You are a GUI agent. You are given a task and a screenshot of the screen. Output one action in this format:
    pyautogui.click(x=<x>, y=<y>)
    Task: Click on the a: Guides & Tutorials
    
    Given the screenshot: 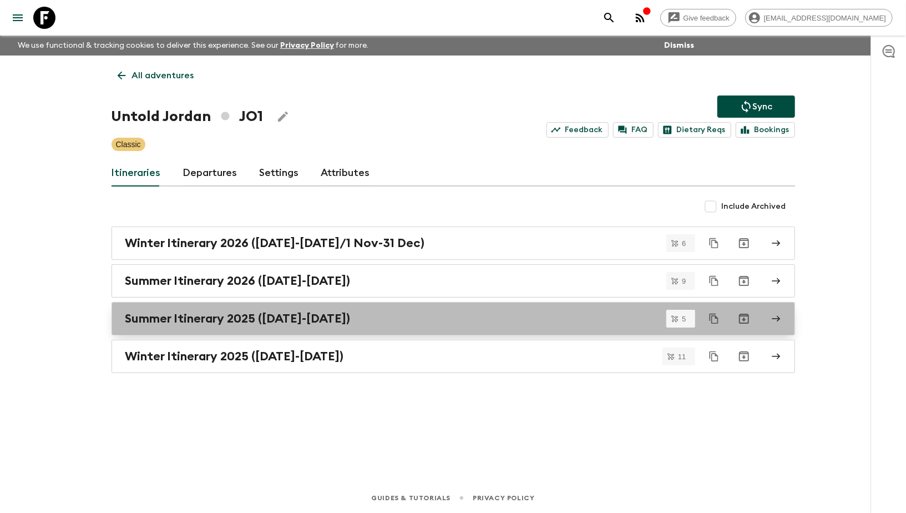 What is the action you would take?
    pyautogui.click(x=410, y=498)
    